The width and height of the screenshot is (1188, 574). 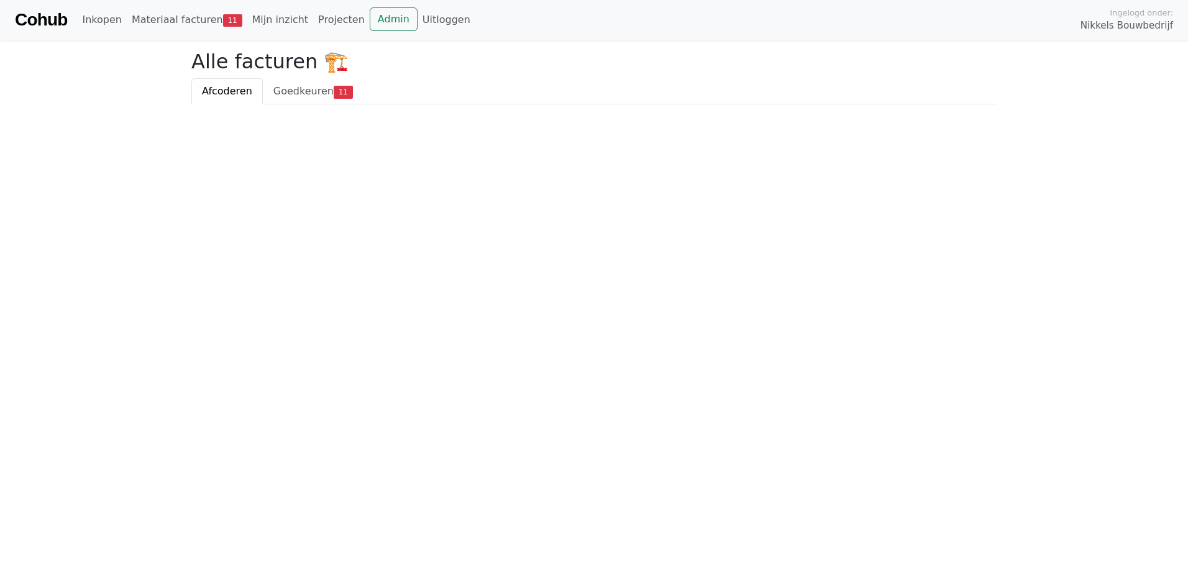 What do you see at coordinates (446, 20) in the screenshot?
I see `a: Uitloggen` at bounding box center [446, 20].